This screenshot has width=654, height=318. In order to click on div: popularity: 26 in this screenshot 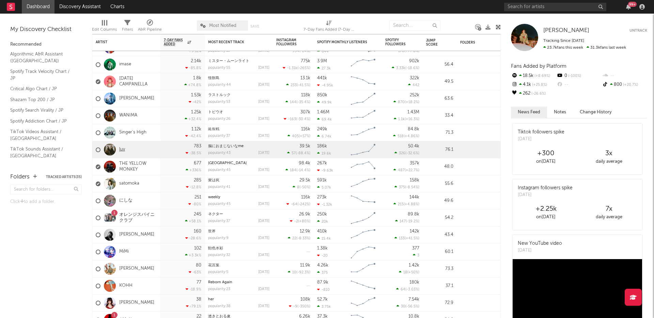, I will do `click(219, 119)`.